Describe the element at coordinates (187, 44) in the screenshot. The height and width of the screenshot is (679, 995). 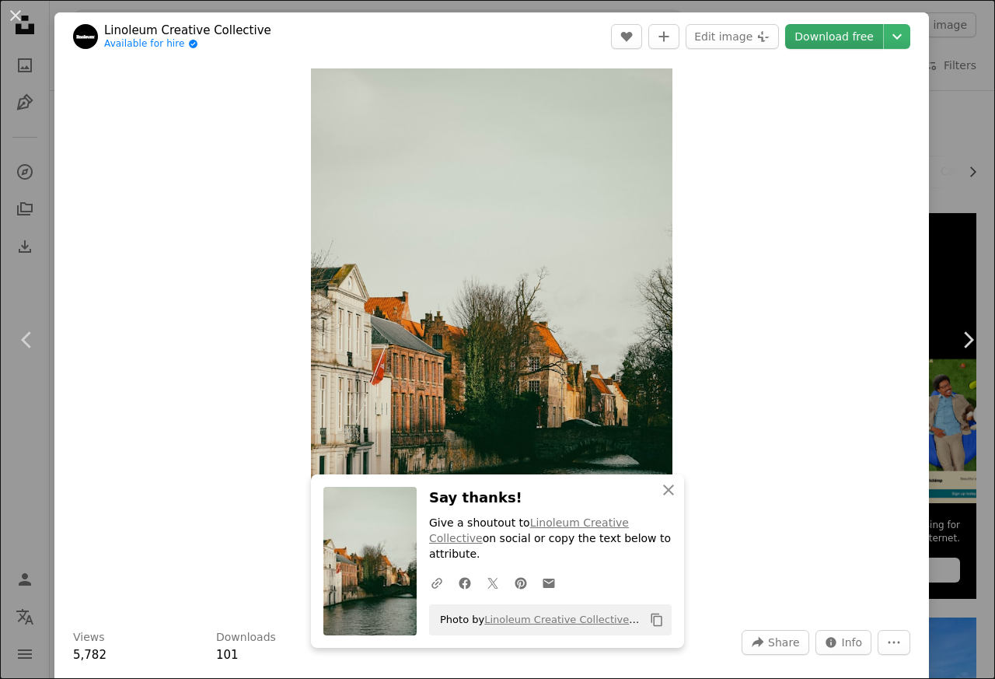
I see `a: Available for hire` at that location.